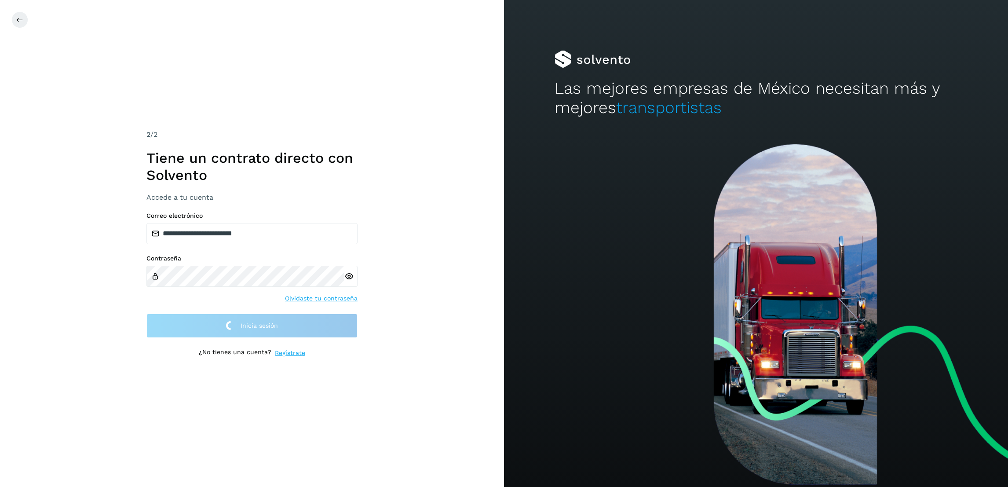 This screenshot has height=487, width=1008. I want to click on h1: Tiene un contrato directo con Solvento, so click(252, 166).